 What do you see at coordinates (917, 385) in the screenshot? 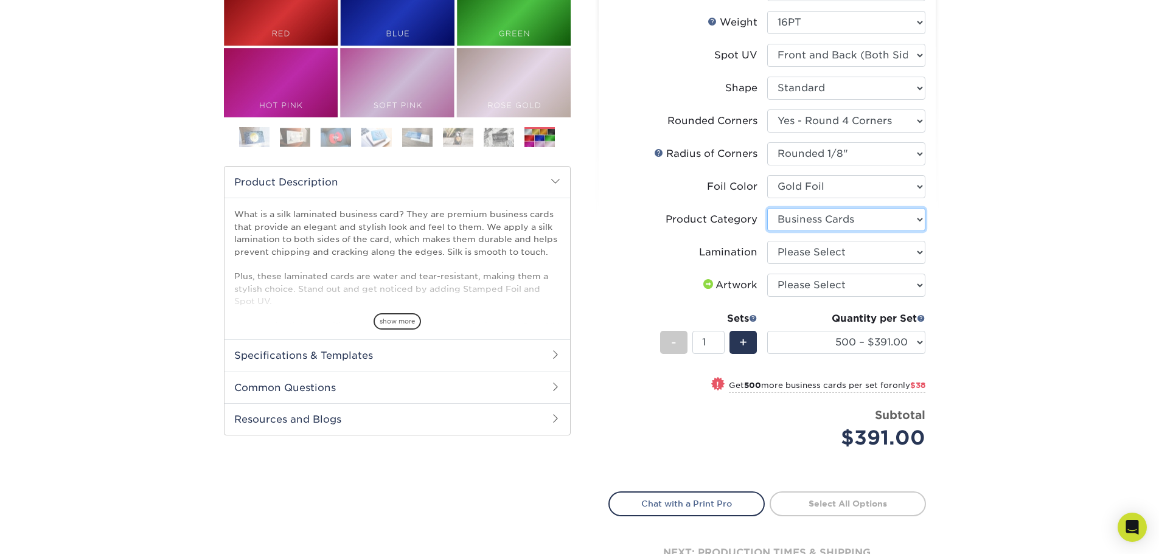
I see `span: $38` at bounding box center [917, 385].